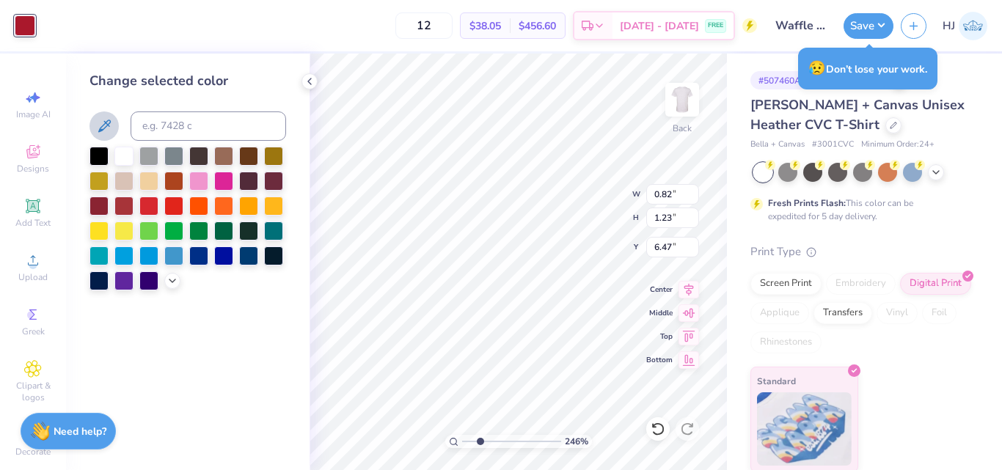 This screenshot has width=1002, height=470. I want to click on span: Upload, so click(33, 277).